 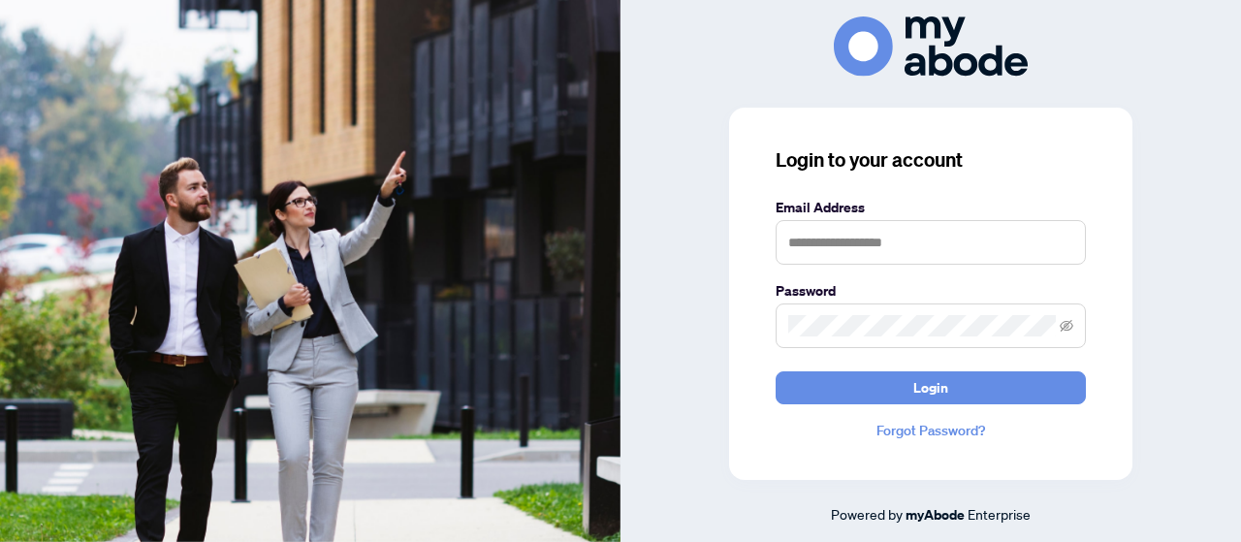 What do you see at coordinates (867, 514) in the screenshot?
I see `span: Powered by` at bounding box center [867, 514].